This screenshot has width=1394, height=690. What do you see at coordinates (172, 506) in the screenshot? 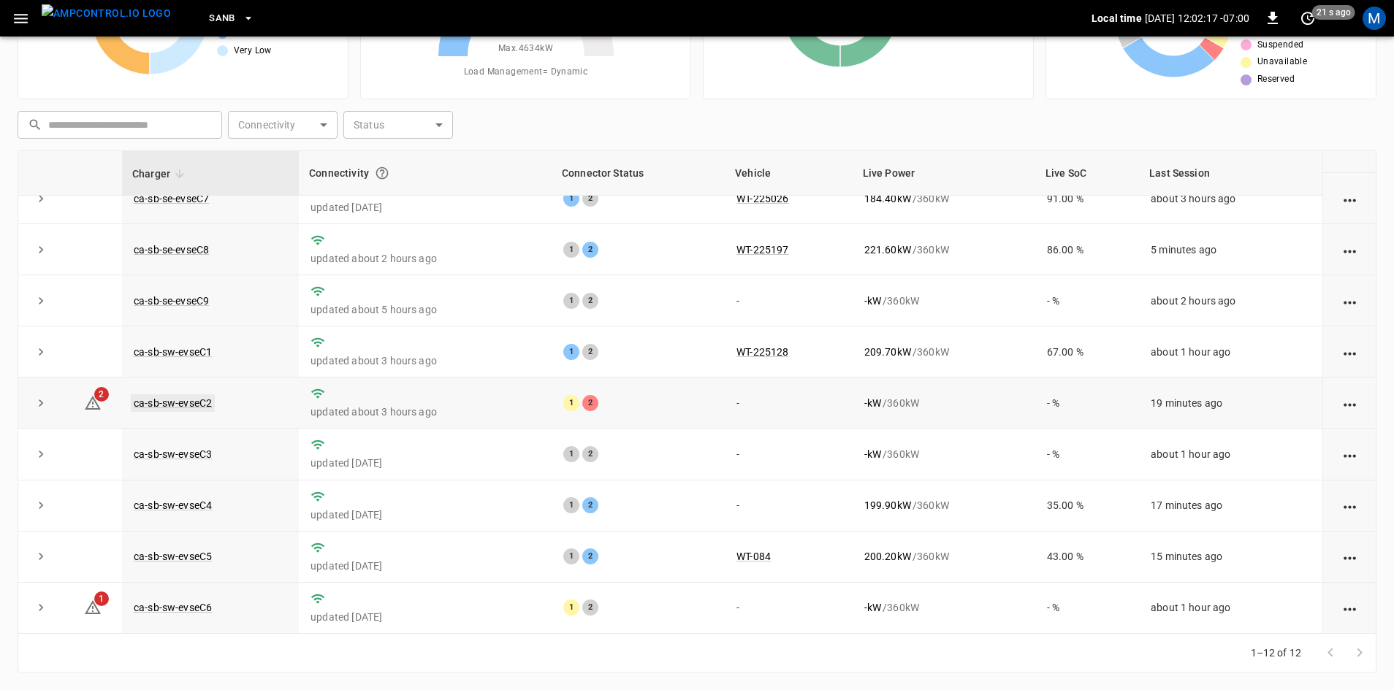
I see `a: ca-sb-sw-evseC4` at bounding box center [172, 506].